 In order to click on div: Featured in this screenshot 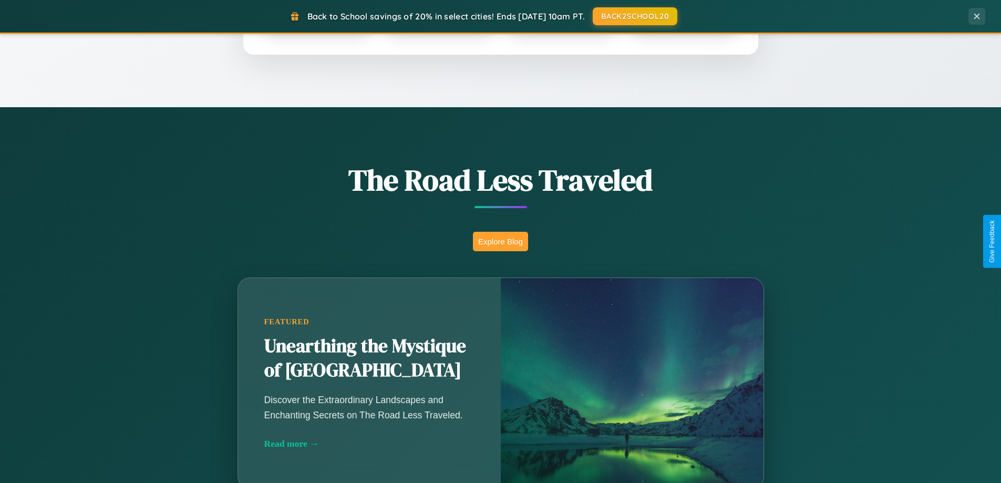, I will do `click(369, 321)`.